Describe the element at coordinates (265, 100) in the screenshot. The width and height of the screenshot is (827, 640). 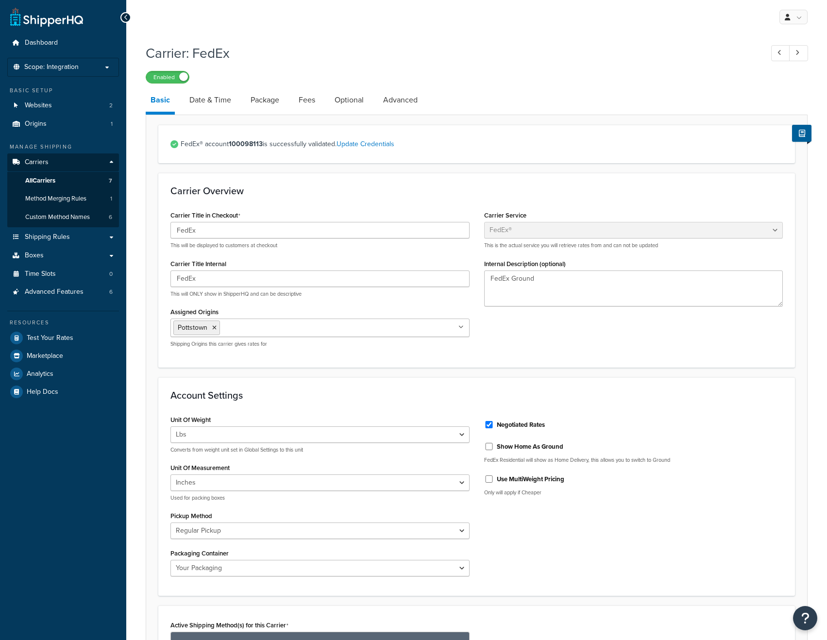
I see `a: Package` at that location.